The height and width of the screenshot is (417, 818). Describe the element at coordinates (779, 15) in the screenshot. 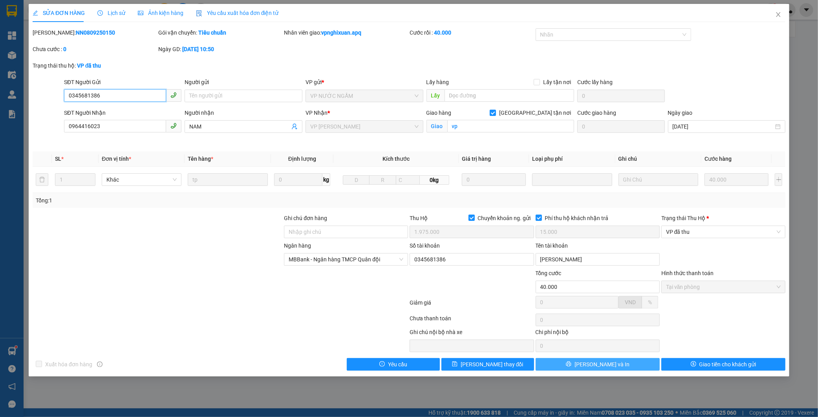

I see `span: close` at that location.